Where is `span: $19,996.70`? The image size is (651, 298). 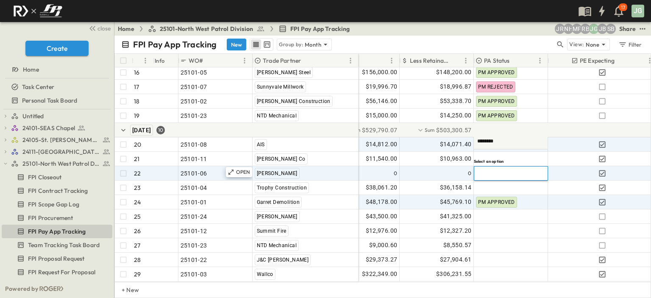
span: $19,996.70 is located at coordinates (382, 87).